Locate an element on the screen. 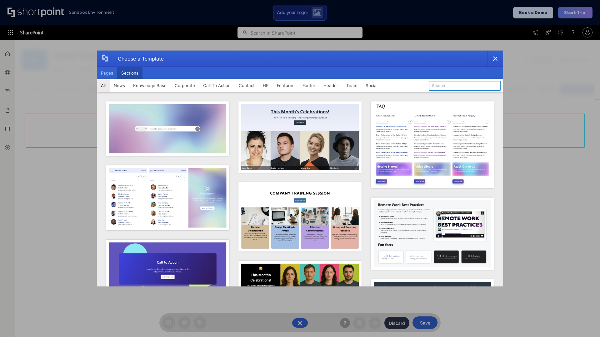  button: Knowledge Base is located at coordinates (150, 86).